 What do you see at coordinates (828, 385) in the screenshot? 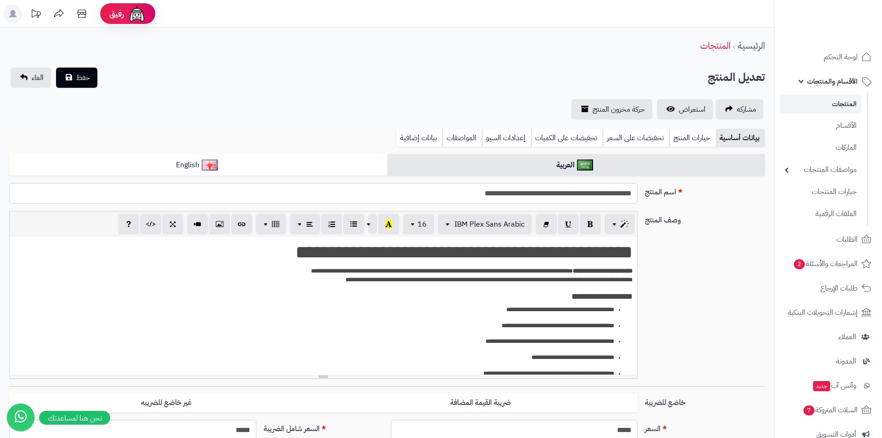
I see `a: وآتس آبجديد` at bounding box center [828, 385].